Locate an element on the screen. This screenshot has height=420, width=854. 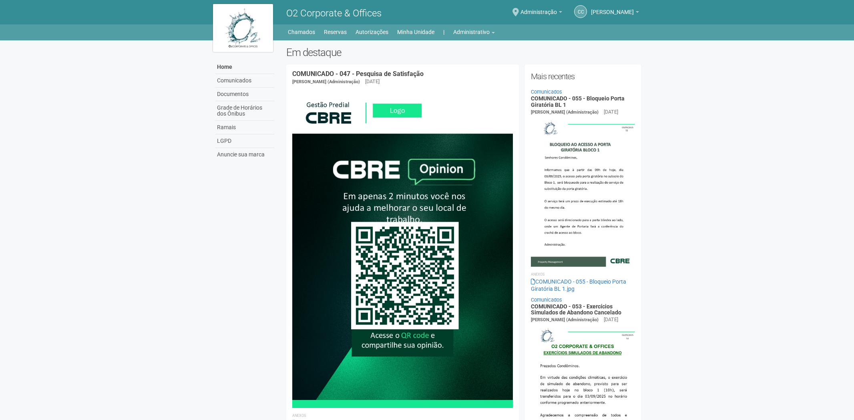
img: COMUNICADO%20-%20055%20-%20Bloqueio%20Porta%20Girat%C3%B3ria%20BL%201.jpg is located at coordinates (583, 191).